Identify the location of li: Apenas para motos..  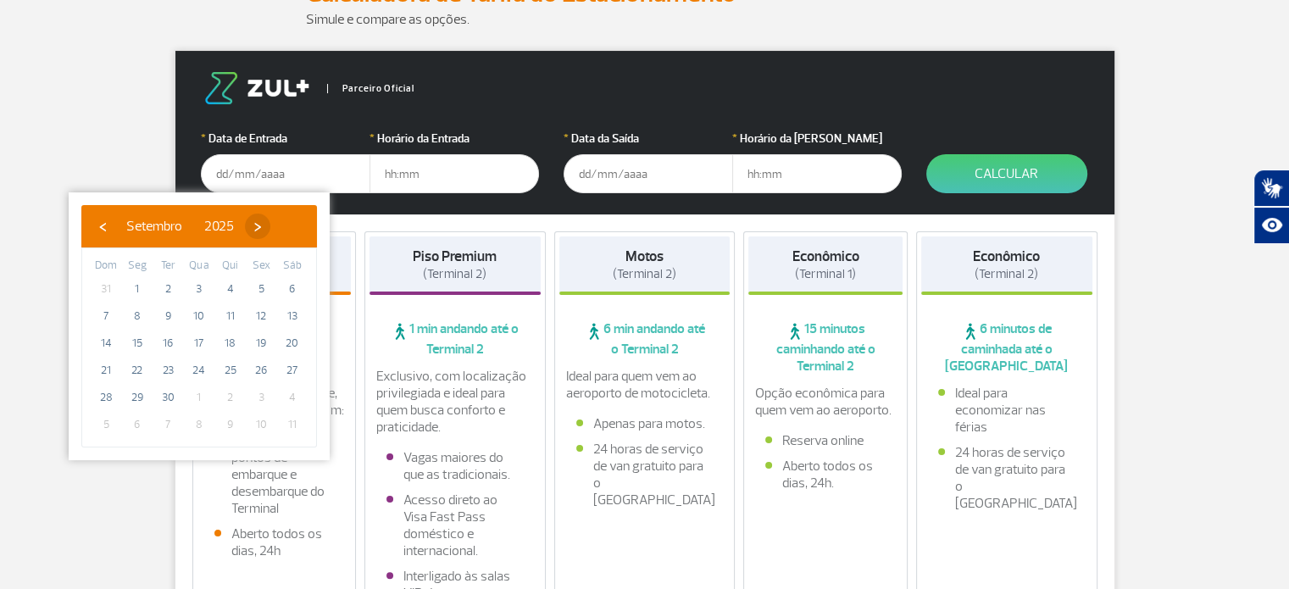
(645, 424).